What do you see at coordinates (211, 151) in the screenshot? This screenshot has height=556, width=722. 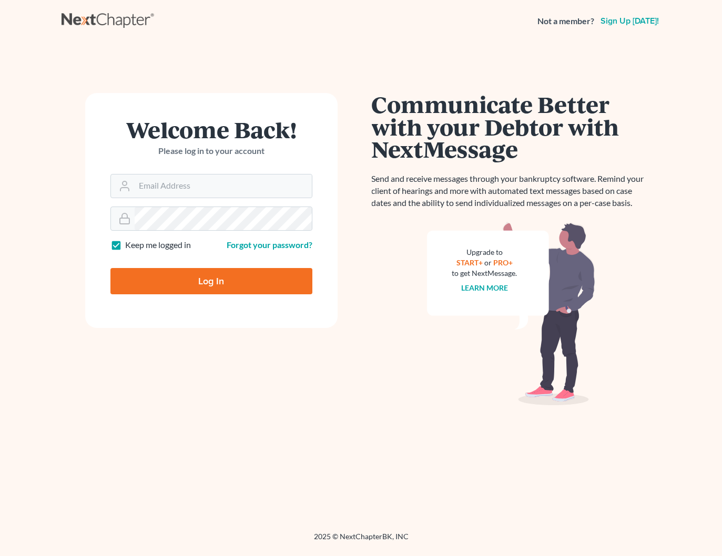 I see `p: Please log in to your account` at bounding box center [211, 151].